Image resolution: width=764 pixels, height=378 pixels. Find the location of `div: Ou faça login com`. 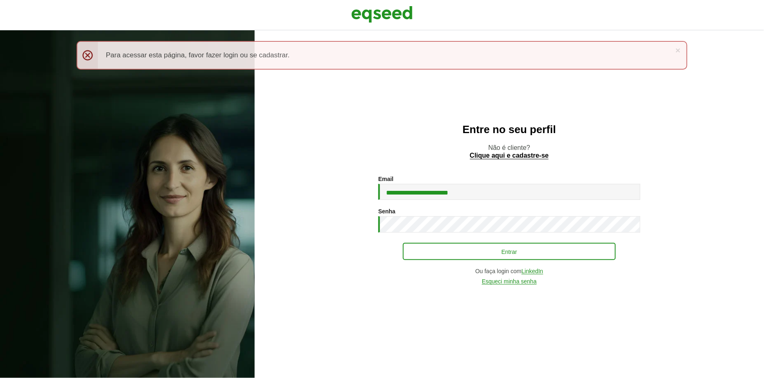

div: Ou faça login com is located at coordinates (509, 271).